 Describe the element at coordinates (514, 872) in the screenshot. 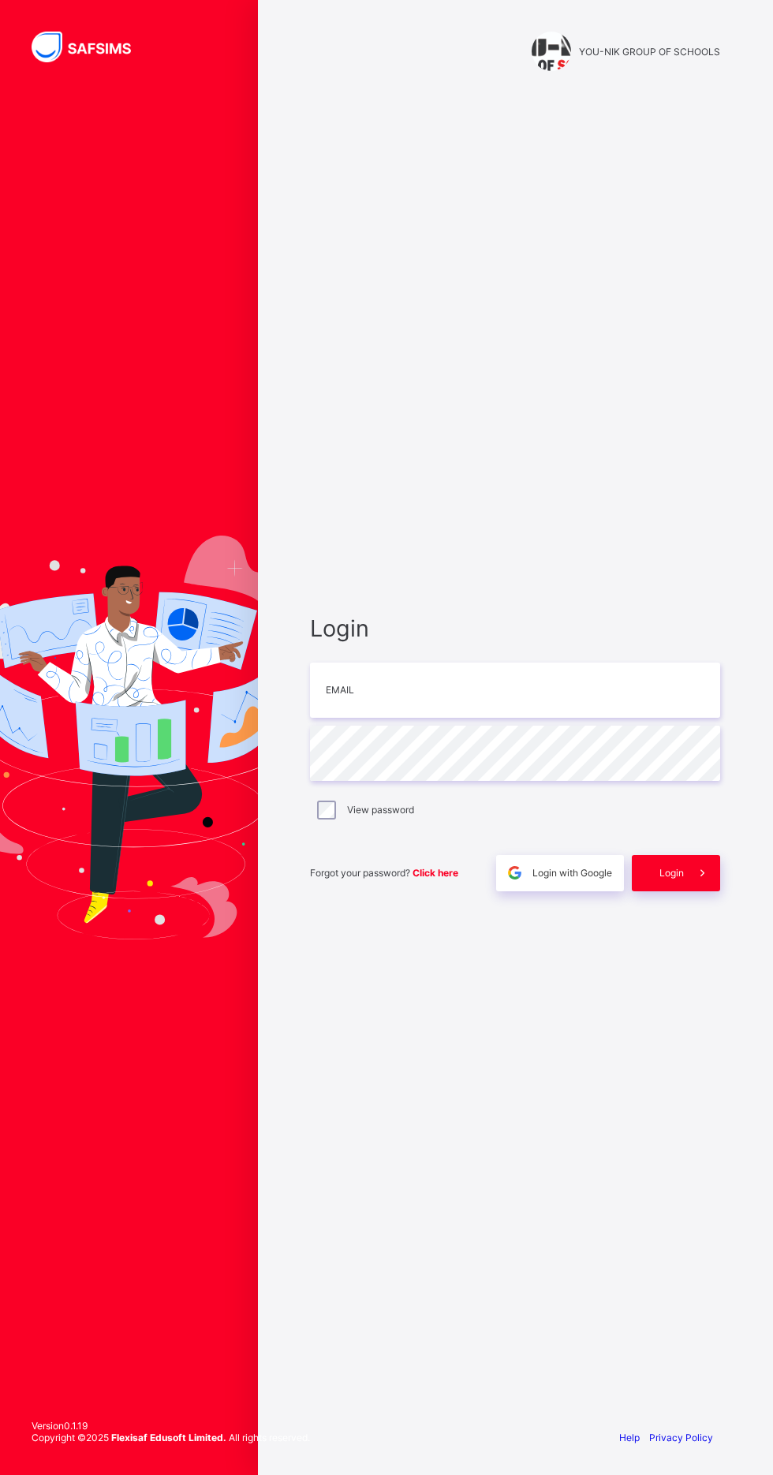

I see `img: google.396cfc9801f0270233282035f929180a.svg` at that location.